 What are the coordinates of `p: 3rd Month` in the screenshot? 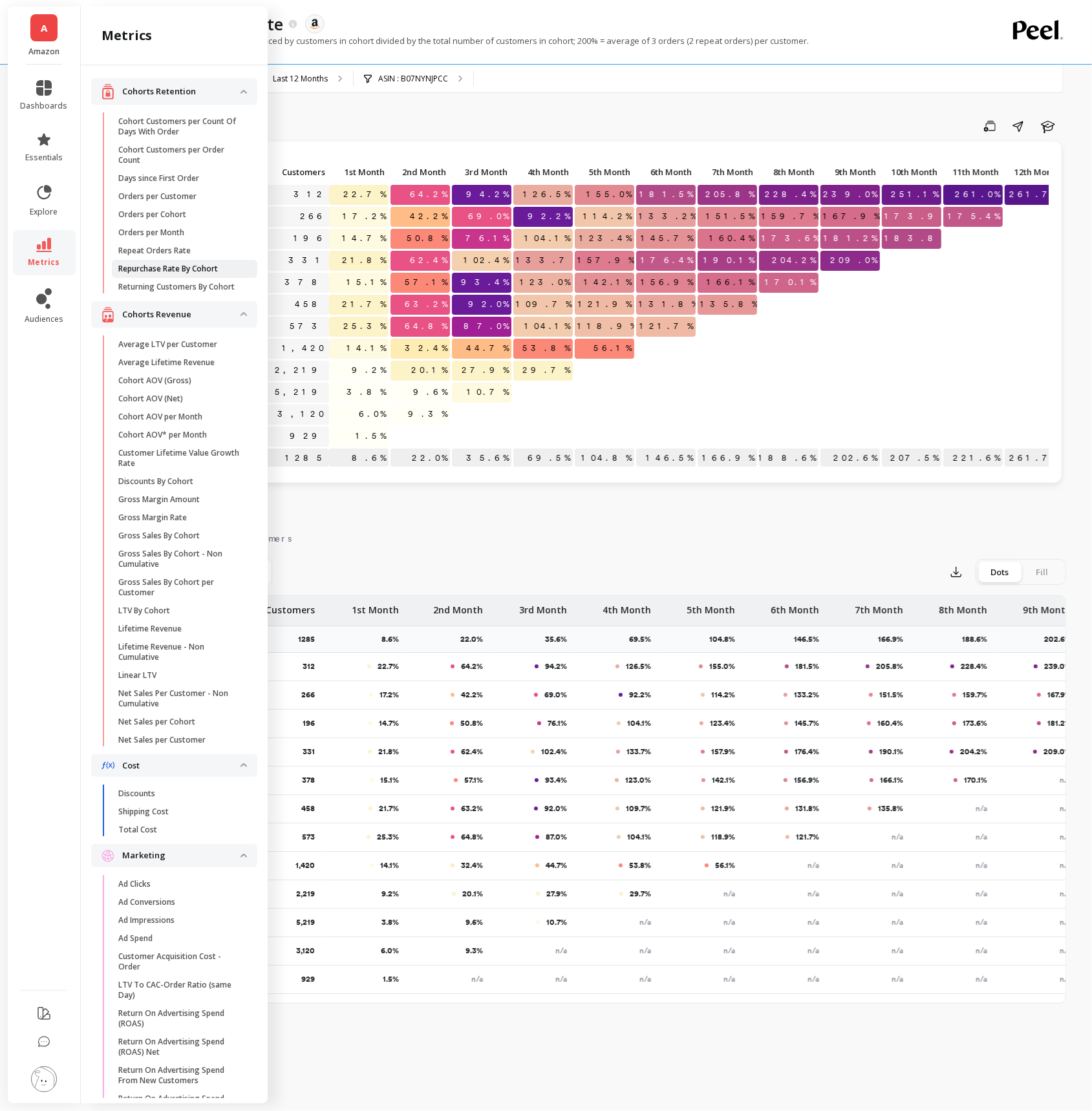 It's located at (482, 171).